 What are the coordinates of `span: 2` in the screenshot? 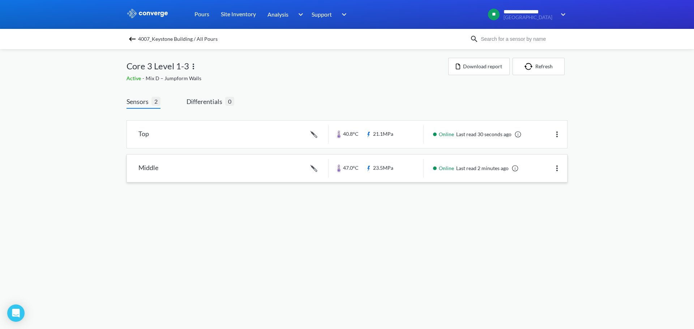 It's located at (156, 101).